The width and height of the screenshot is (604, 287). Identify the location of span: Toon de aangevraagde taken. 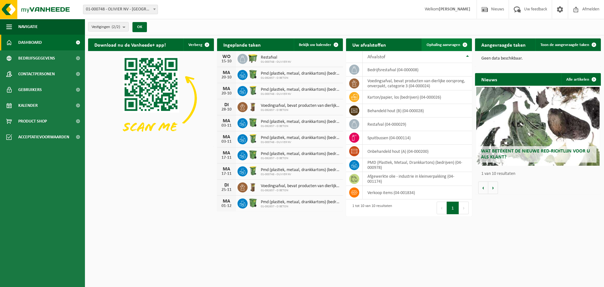
(565, 45).